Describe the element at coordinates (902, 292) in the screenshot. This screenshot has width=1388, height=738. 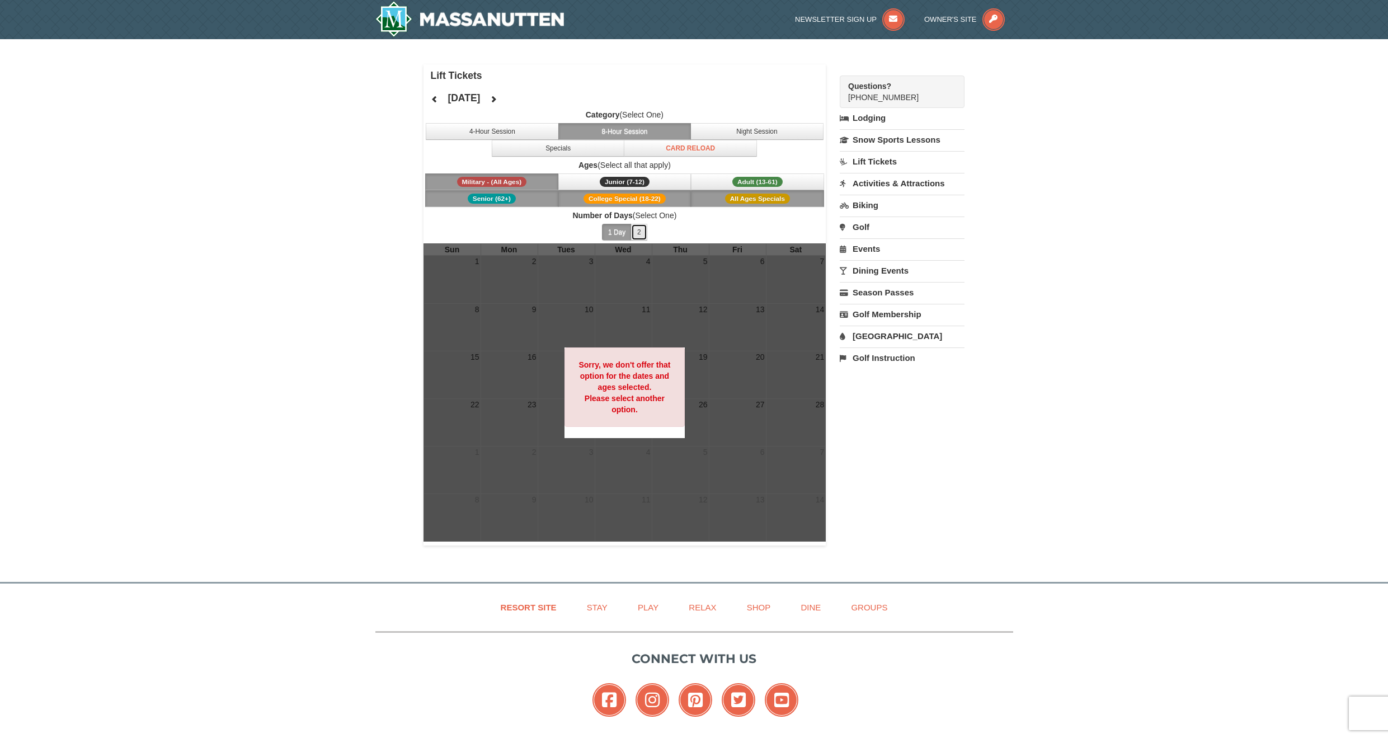
I see `a: Season Passes` at that location.